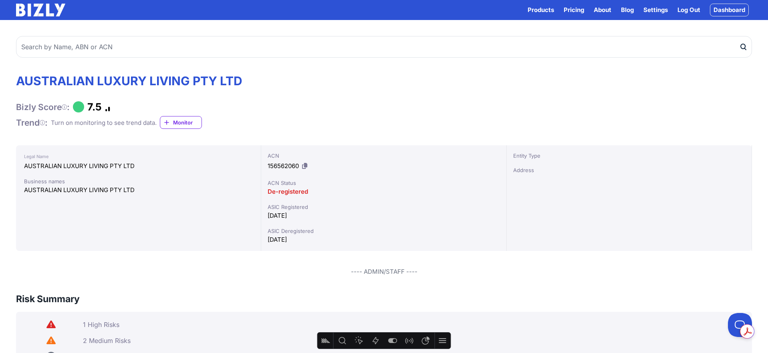  Describe the element at coordinates (94, 107) in the screenshot. I see `h1: 7.5` at that location.